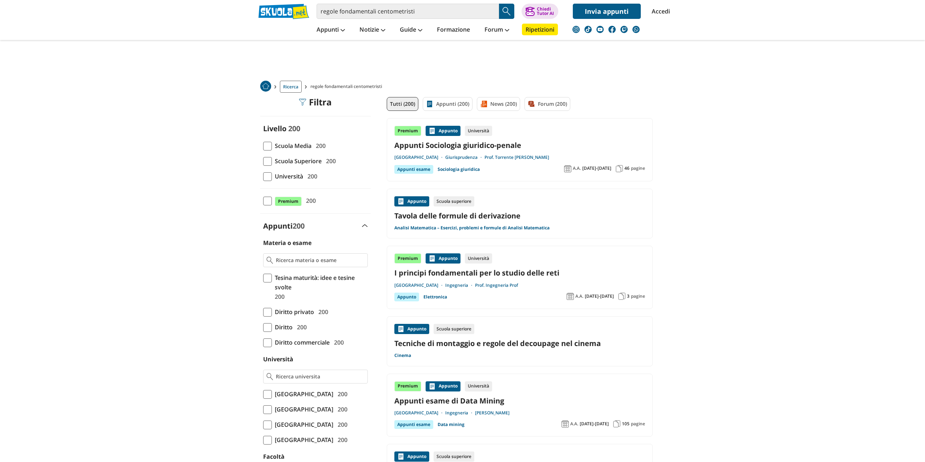  What do you see at coordinates (347, 86) in the screenshot?
I see `span: regole fondamentali centometristi` at bounding box center [347, 86].